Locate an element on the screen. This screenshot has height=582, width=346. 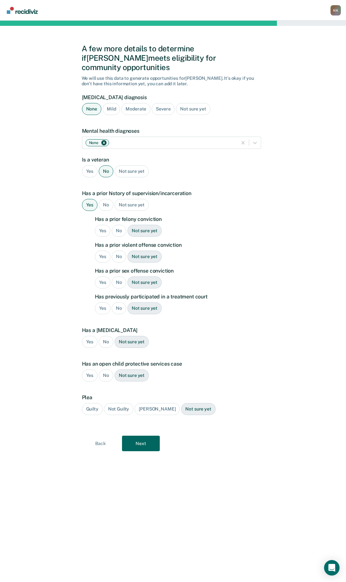
label: Is a veteran is located at coordinates (172, 160).